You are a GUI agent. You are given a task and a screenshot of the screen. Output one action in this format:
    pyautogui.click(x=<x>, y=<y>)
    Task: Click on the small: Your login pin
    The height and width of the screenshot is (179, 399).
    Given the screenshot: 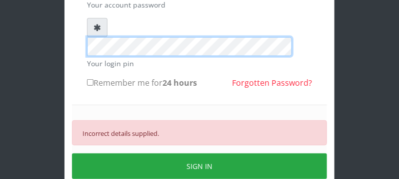 What is the action you would take?
    pyautogui.click(x=200, y=63)
    